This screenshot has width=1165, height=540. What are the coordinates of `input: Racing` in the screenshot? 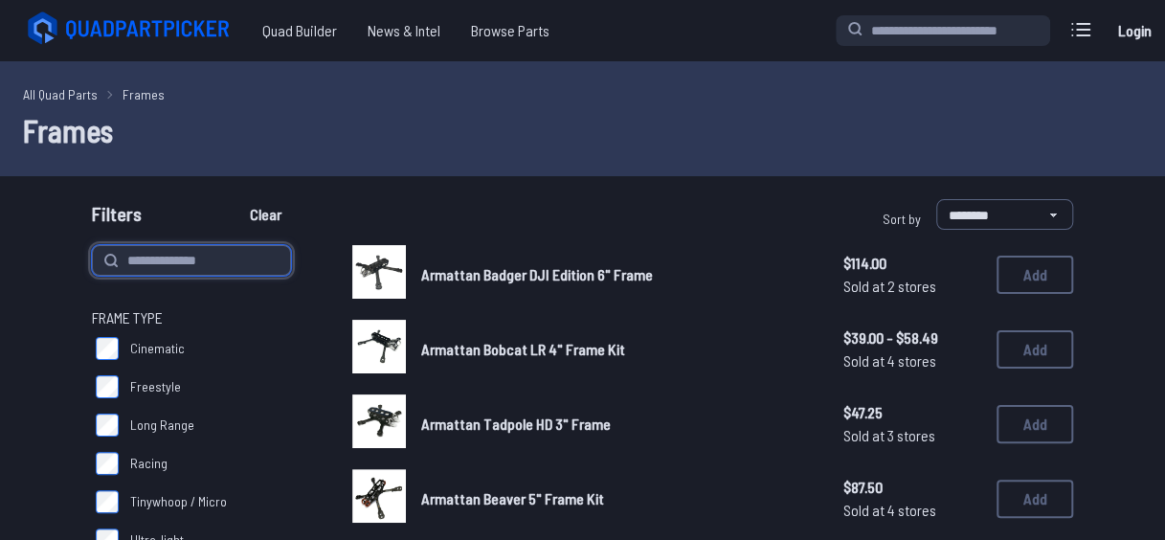 It's located at (107, 463).